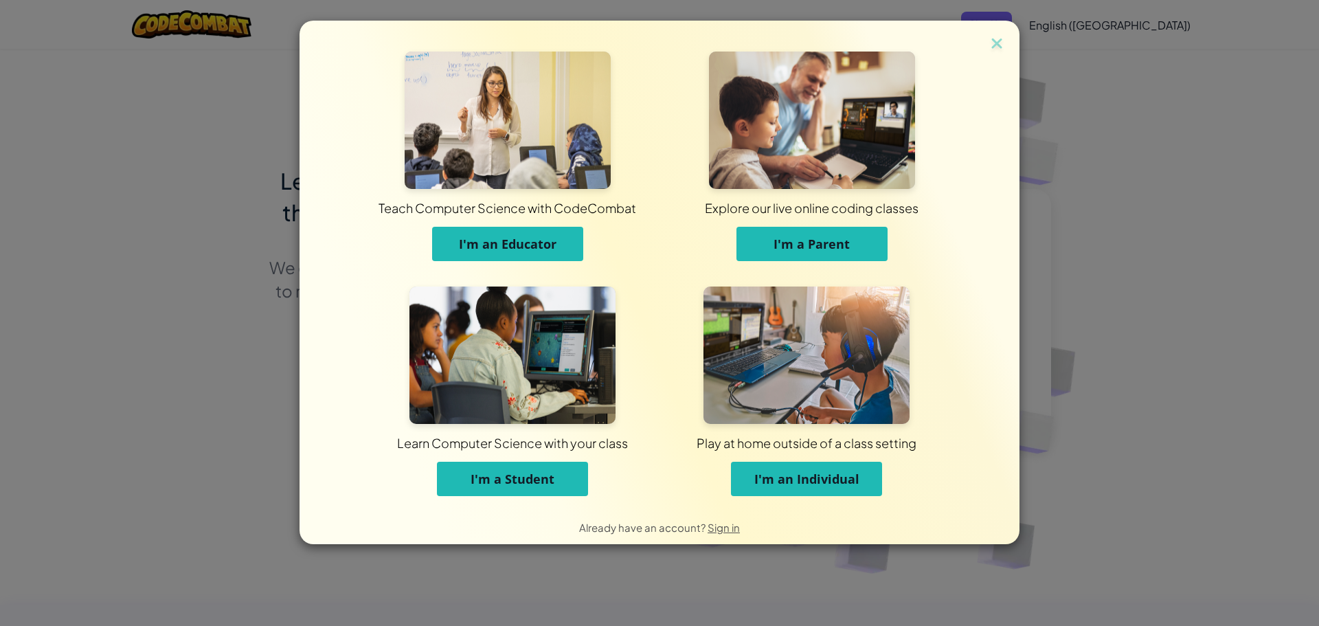 Image resolution: width=1319 pixels, height=626 pixels. What do you see at coordinates (723, 527) in the screenshot?
I see `a: Sign in` at bounding box center [723, 527].